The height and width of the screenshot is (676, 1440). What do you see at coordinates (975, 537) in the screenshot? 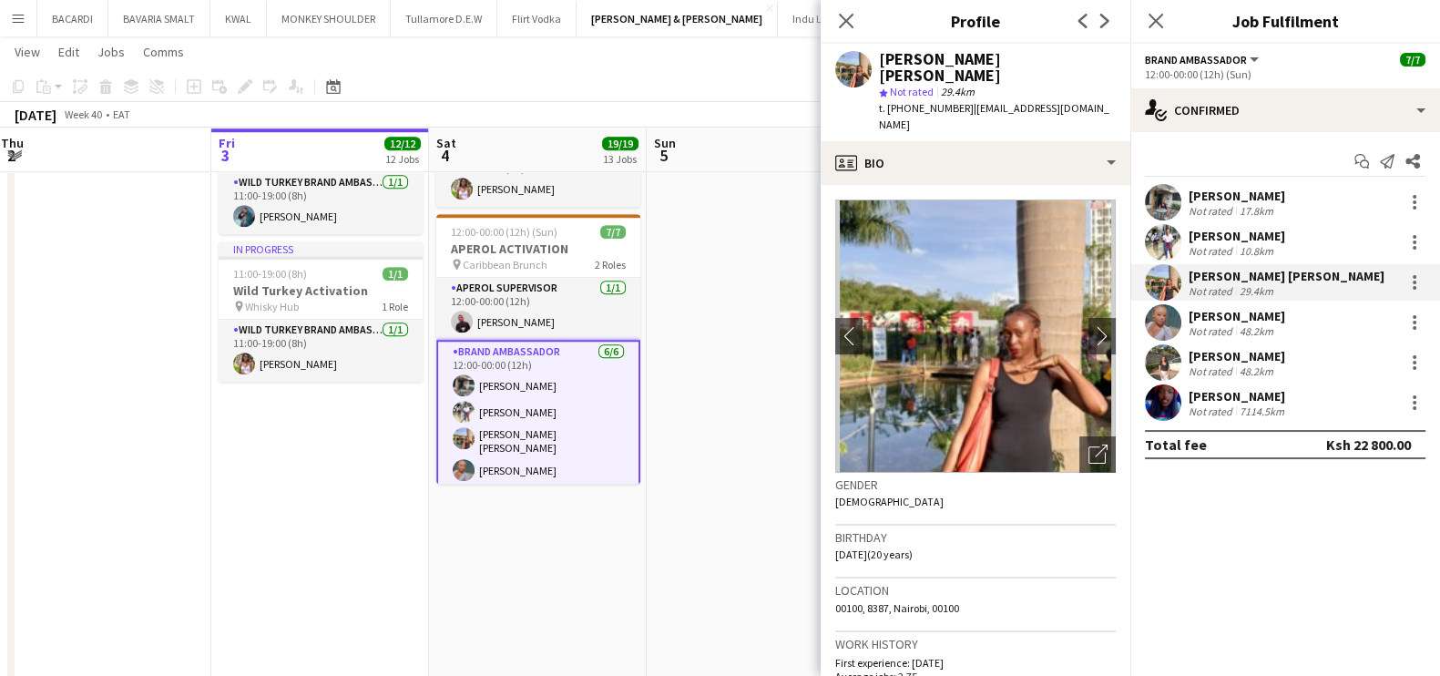
I see `h3: Birthday` at bounding box center [975, 537].